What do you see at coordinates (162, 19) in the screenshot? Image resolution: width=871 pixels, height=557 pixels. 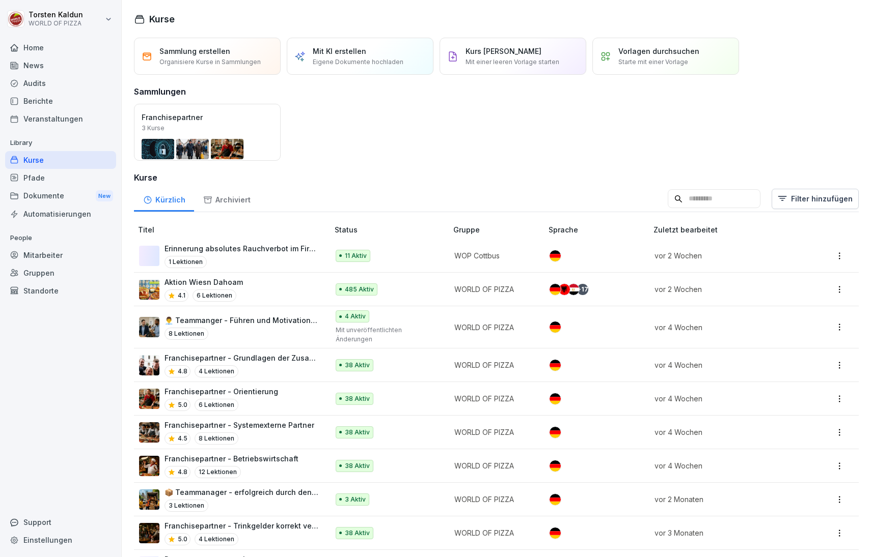 I see `h1: Kurse` at bounding box center [162, 19].